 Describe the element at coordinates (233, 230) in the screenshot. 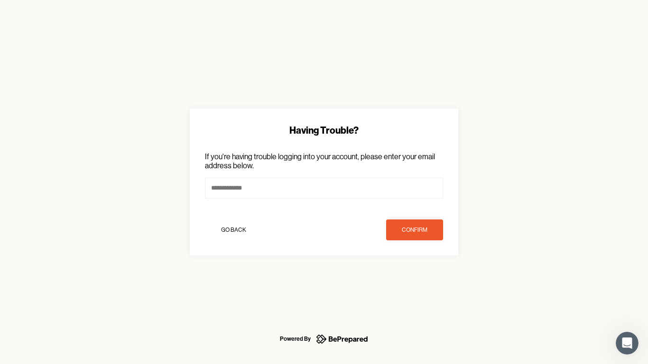

I see `button: Go Back` at that location.